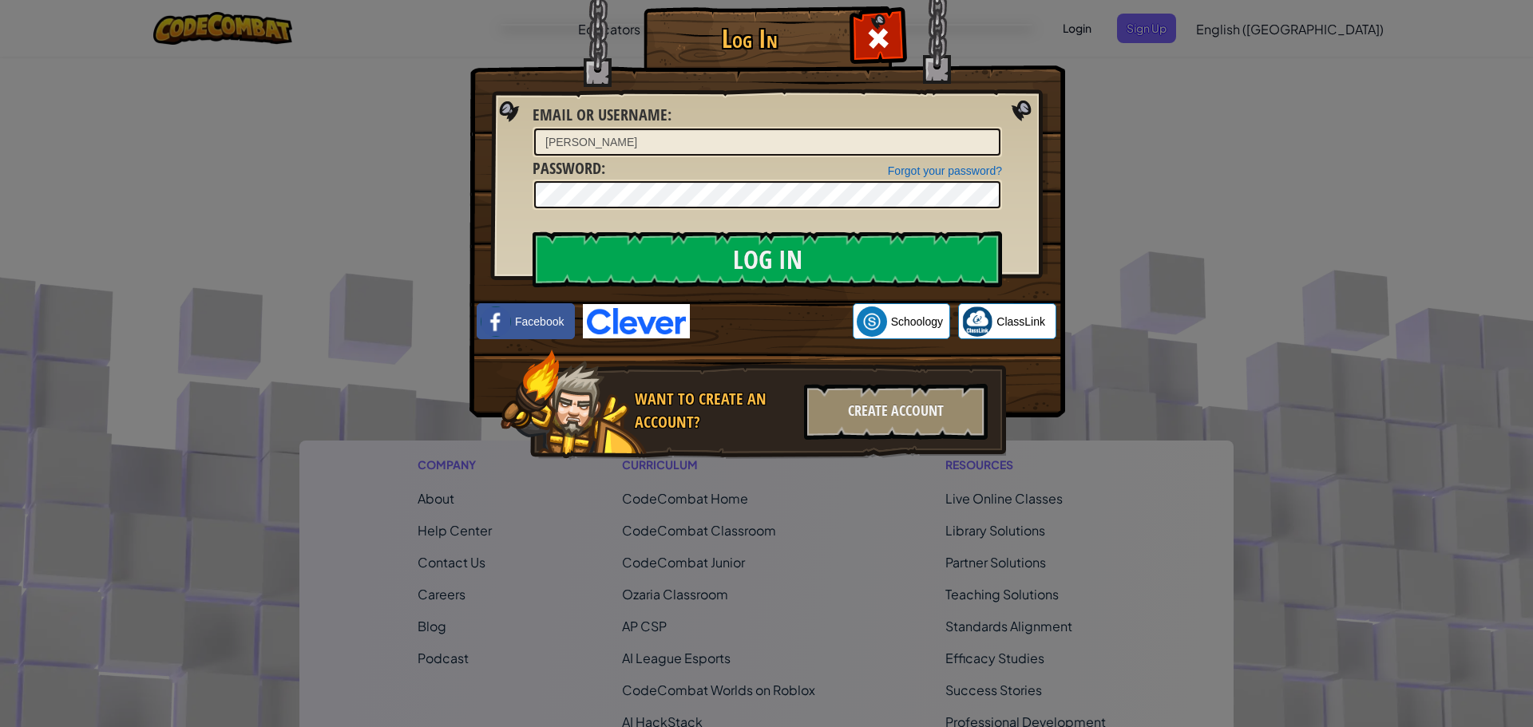  I want to click on img: classlink-logo-small.png, so click(977, 322).